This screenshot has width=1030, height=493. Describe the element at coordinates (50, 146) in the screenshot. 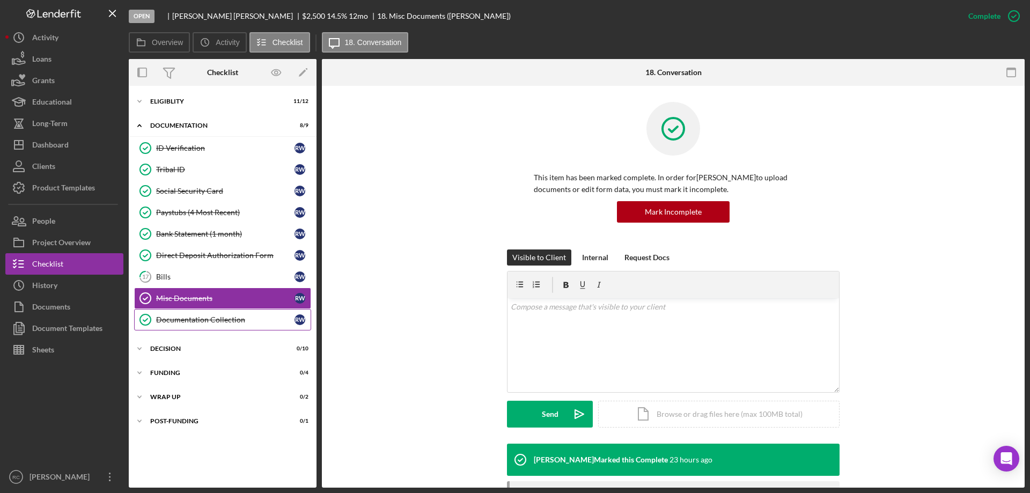

I see `div: Dashboard` at that location.